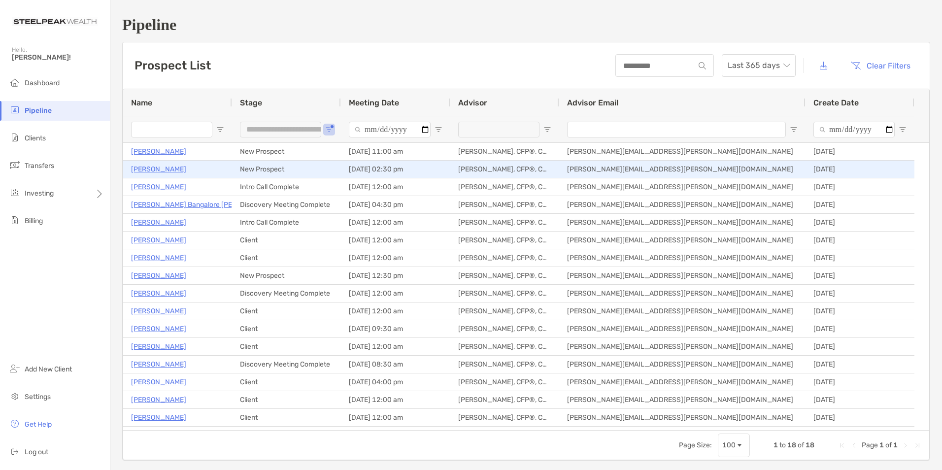 The image size is (942, 470). Describe the element at coordinates (854, 130) in the screenshot. I see `input: Create Date Filter Input` at that location.